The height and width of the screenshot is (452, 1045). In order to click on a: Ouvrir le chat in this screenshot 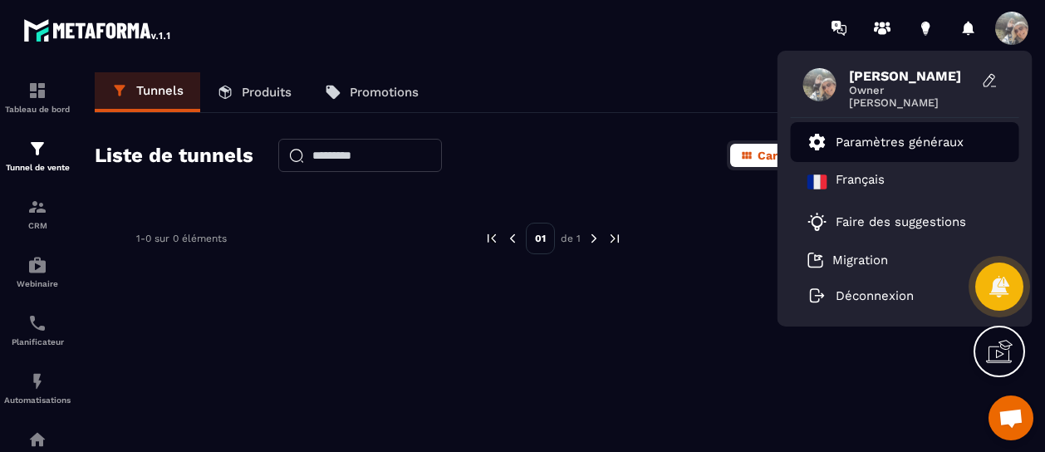, I will do `click(1010, 418)`.